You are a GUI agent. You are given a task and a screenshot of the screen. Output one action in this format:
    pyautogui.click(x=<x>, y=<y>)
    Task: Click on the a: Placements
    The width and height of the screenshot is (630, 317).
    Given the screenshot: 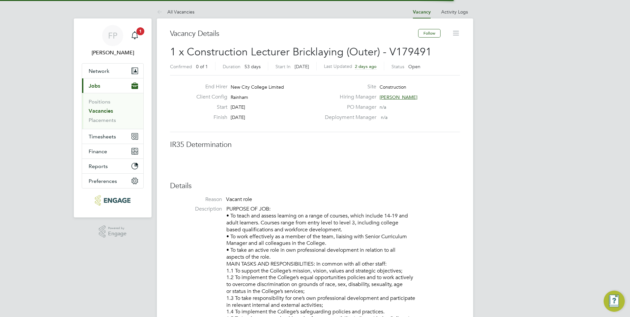 What is the action you would take?
    pyautogui.click(x=102, y=120)
    